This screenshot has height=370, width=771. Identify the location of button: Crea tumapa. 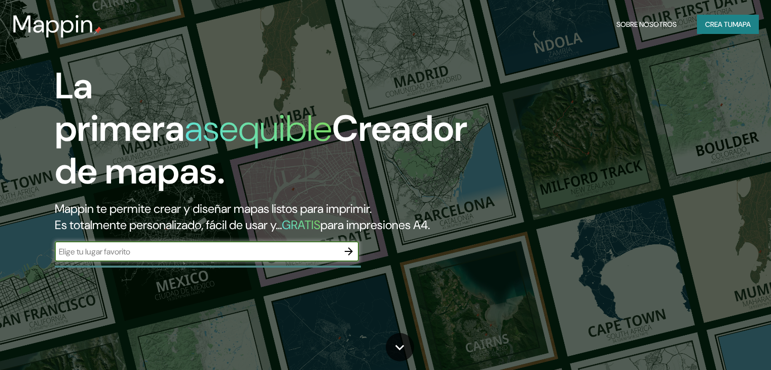
(728, 24).